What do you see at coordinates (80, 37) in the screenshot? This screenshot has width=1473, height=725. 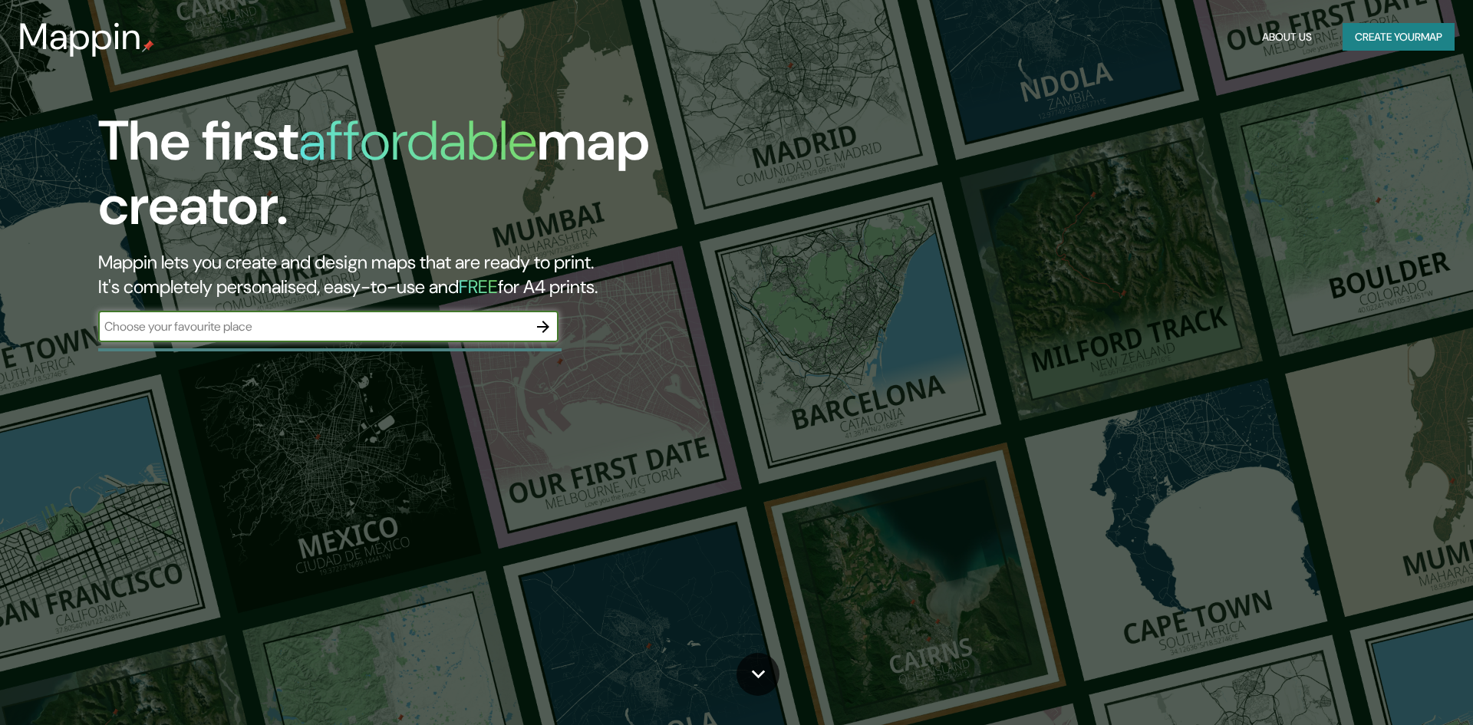 I see `h3: Mappin` at bounding box center [80, 37].